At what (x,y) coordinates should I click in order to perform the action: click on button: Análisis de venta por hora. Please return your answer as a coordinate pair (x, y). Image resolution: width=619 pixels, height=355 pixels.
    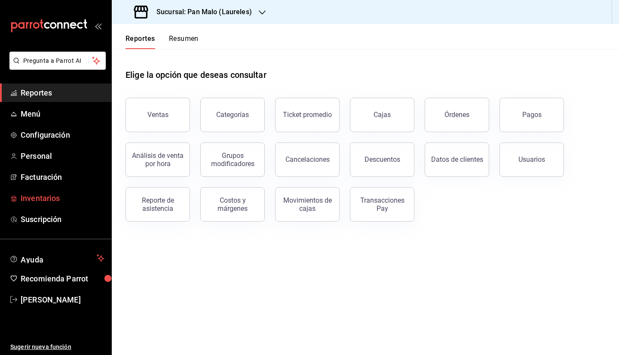
    Looking at the image, I should click on (158, 159).